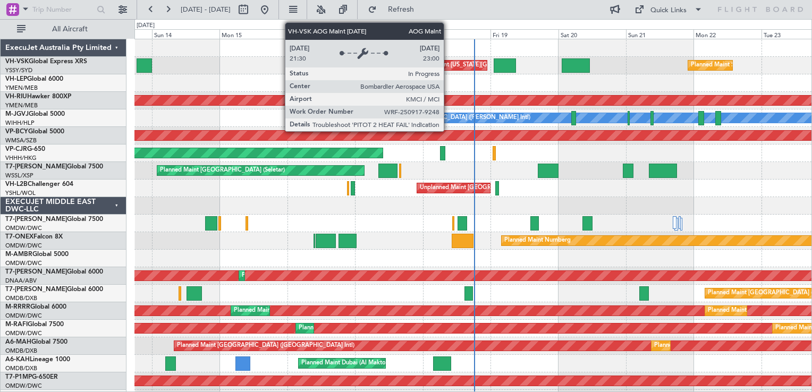 Image resolution: width=812 pixels, height=392 pixels. Describe the element at coordinates (38, 97) in the screenshot. I see `a: VH-RIUHawker 800XP` at that location.